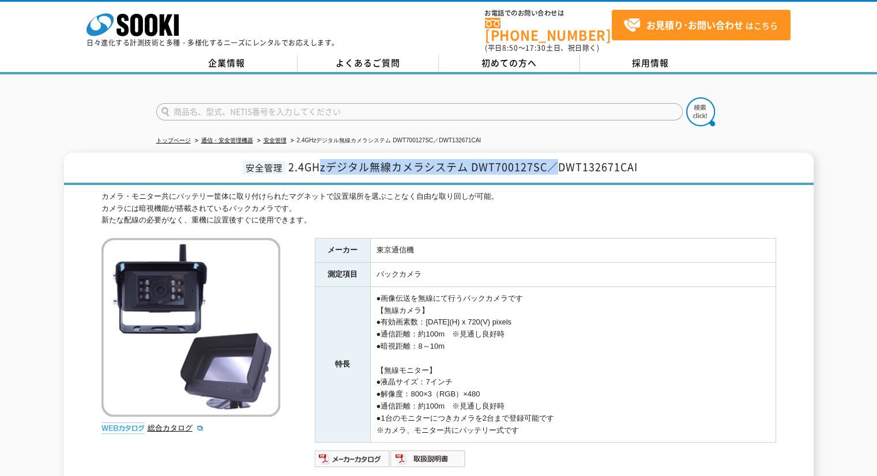 The width and height of the screenshot is (877, 476). Describe the element at coordinates (701, 112) in the screenshot. I see `img: btn_search.png` at that location.